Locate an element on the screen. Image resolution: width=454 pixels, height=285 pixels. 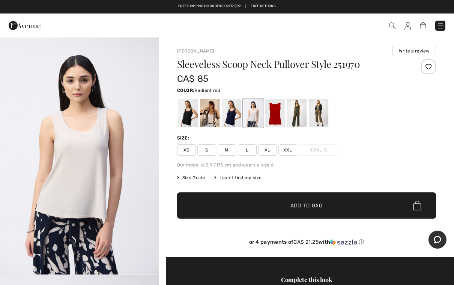
span: XXXL is located at coordinates (319, 150).